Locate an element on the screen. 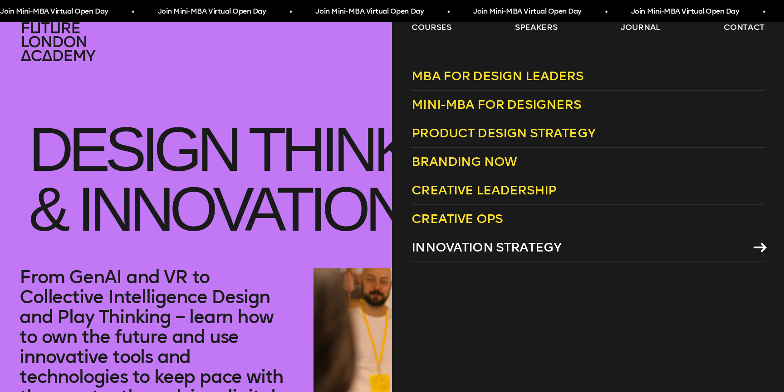  a: Mini-MBA for Designers is located at coordinates (588, 105).